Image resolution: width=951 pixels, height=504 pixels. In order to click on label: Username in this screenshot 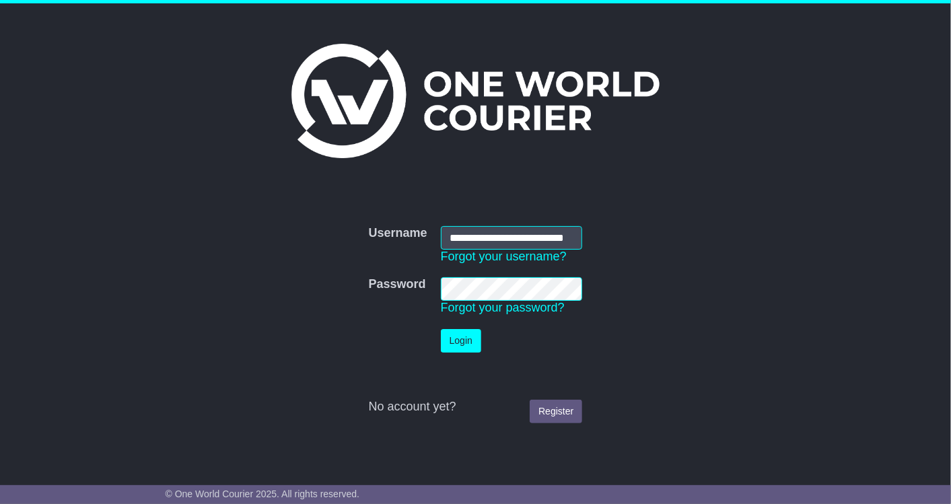, I will do `click(398, 233)`.